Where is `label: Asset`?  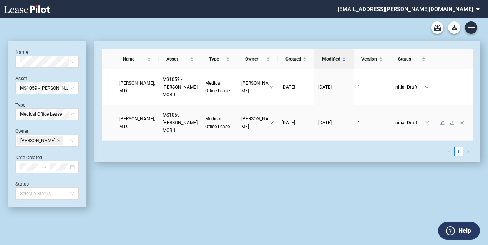 label: Asset is located at coordinates (21, 79).